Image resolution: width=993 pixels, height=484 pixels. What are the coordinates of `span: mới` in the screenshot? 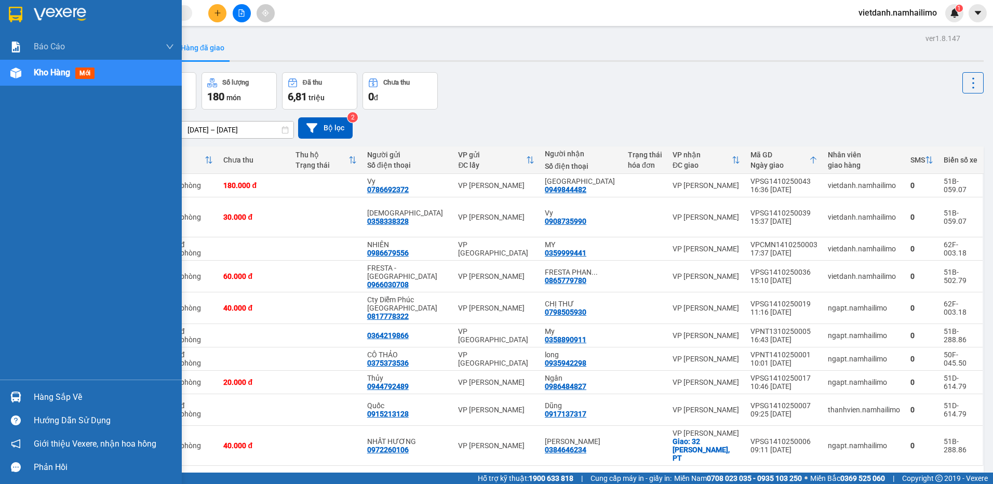 It's located at (85, 73).